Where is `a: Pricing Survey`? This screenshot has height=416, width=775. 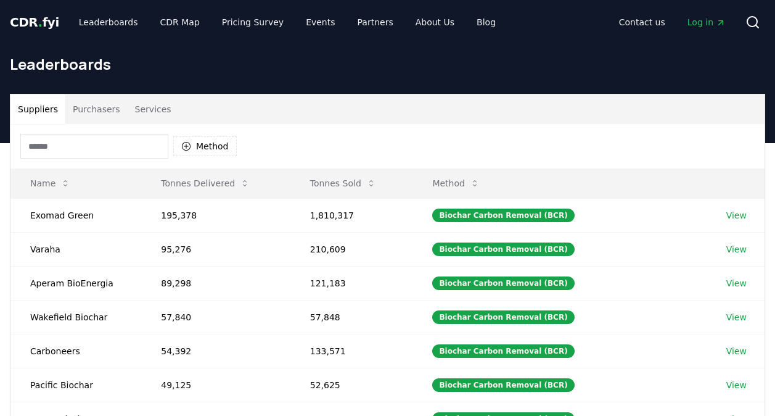
a: Pricing Survey is located at coordinates (253, 22).